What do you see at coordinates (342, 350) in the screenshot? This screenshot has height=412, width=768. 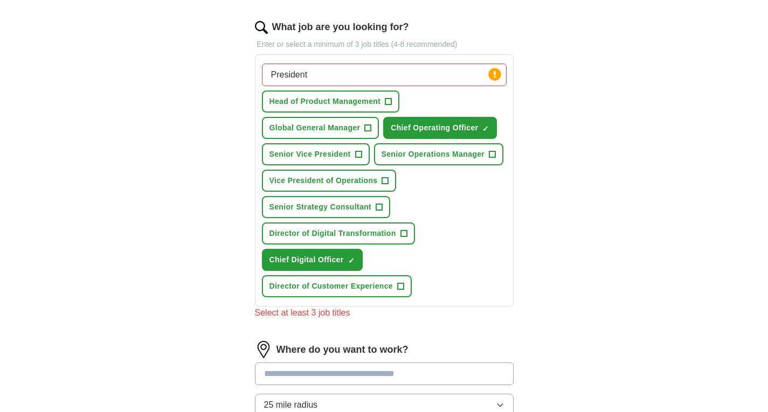 I see `label: Where do you want to work?` at bounding box center [342, 350].